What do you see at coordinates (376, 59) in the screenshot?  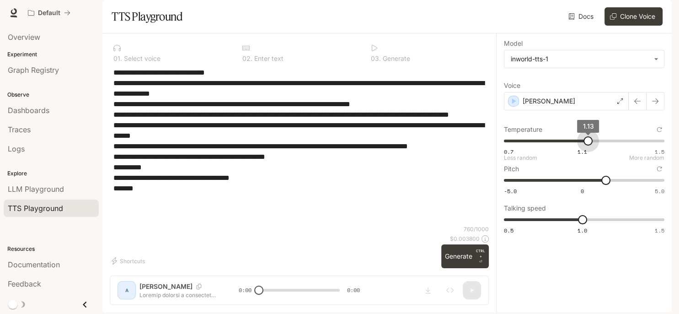 I see `p: 0 3 .` at bounding box center [376, 59].